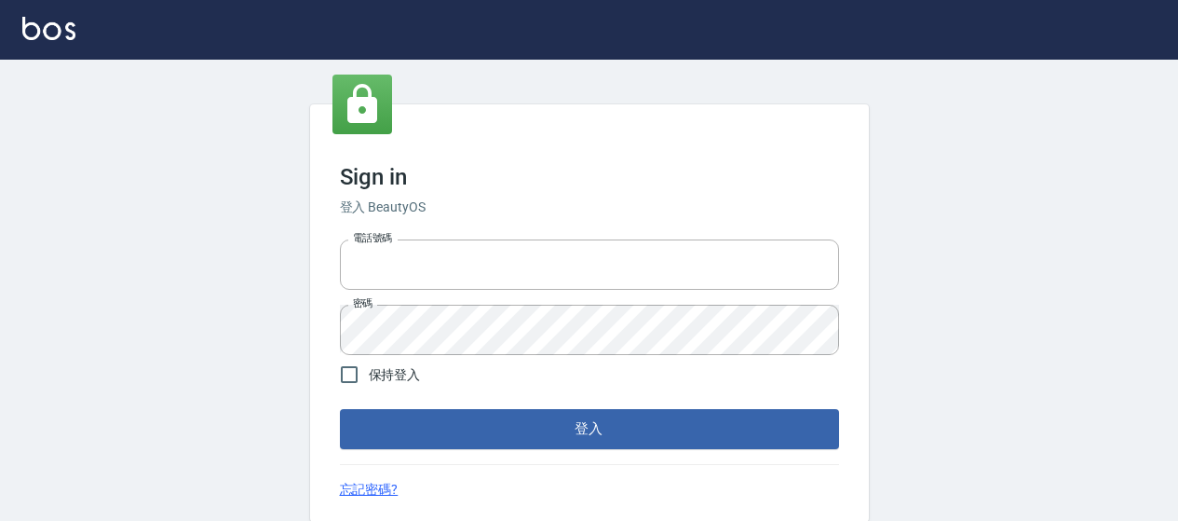  What do you see at coordinates (590, 177) in the screenshot?
I see `h3: Sign in` at bounding box center [590, 177].